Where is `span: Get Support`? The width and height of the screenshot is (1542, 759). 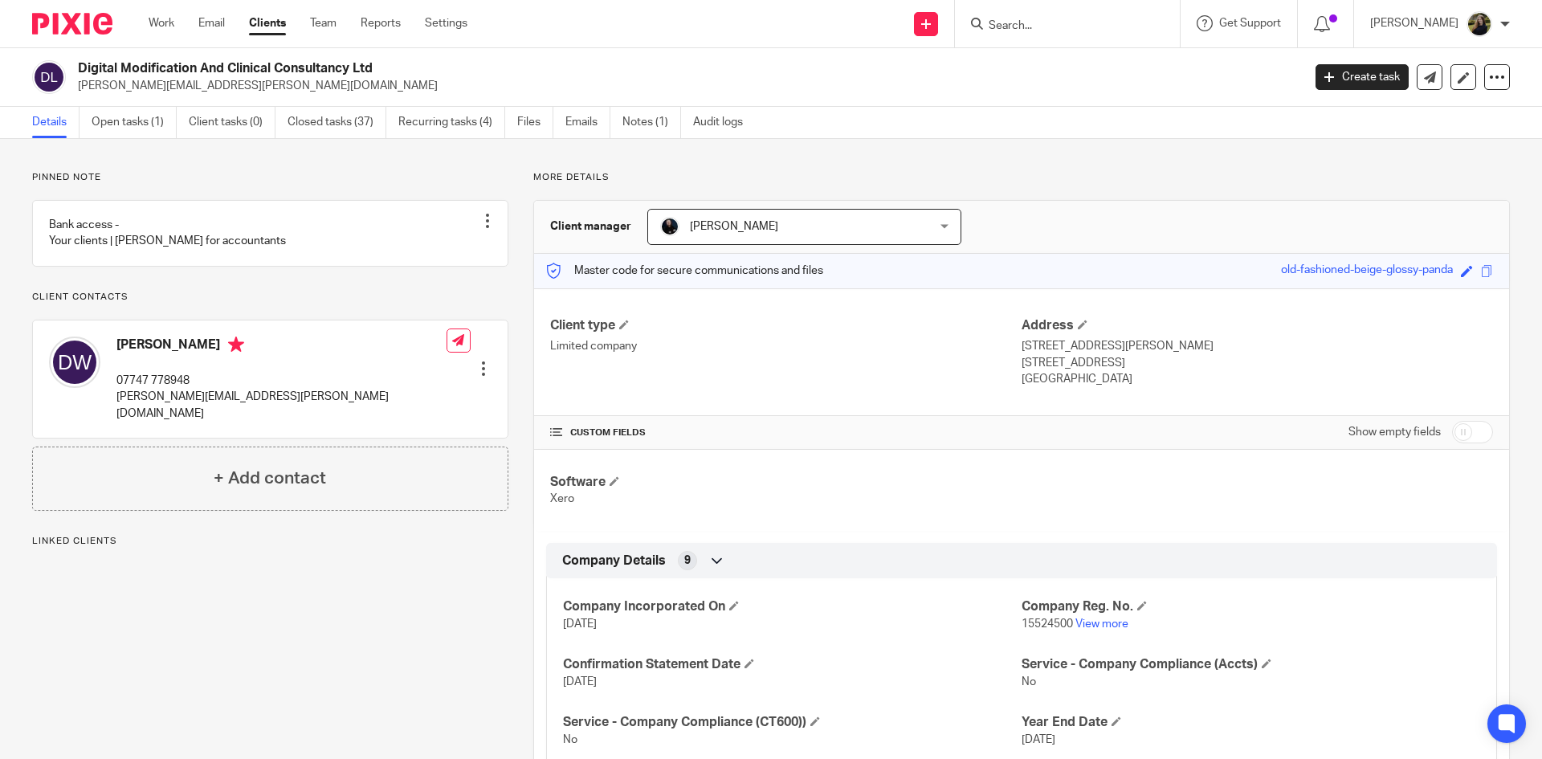 span: Get Support is located at coordinates (1250, 23).